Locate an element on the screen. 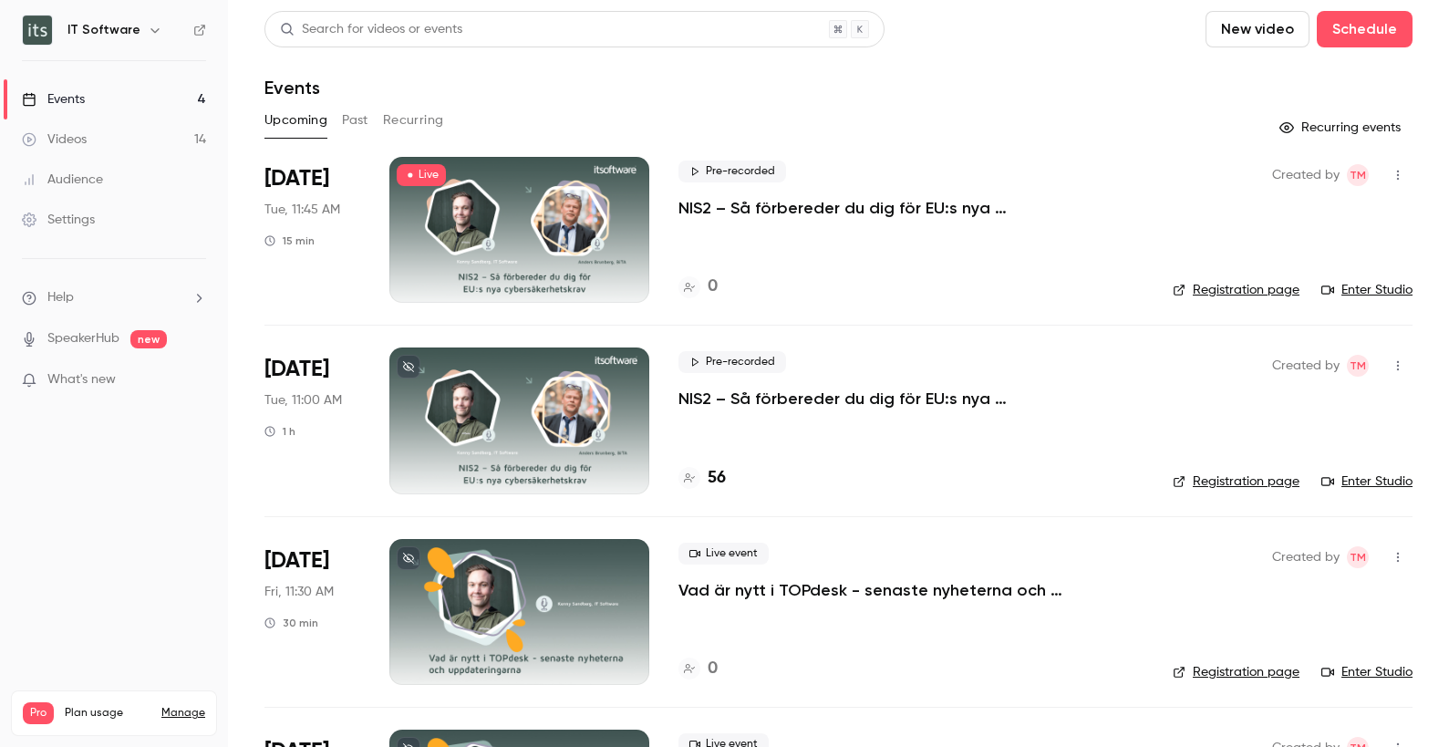 This screenshot has height=747, width=1449. div: Search for videos or events is located at coordinates (371, 29).